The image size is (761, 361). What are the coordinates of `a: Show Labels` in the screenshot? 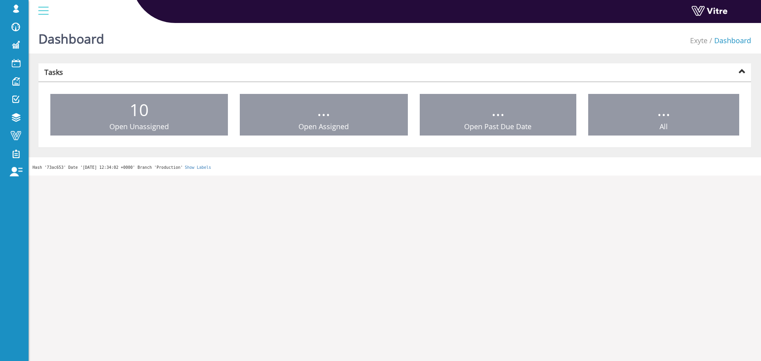 It's located at (198, 167).